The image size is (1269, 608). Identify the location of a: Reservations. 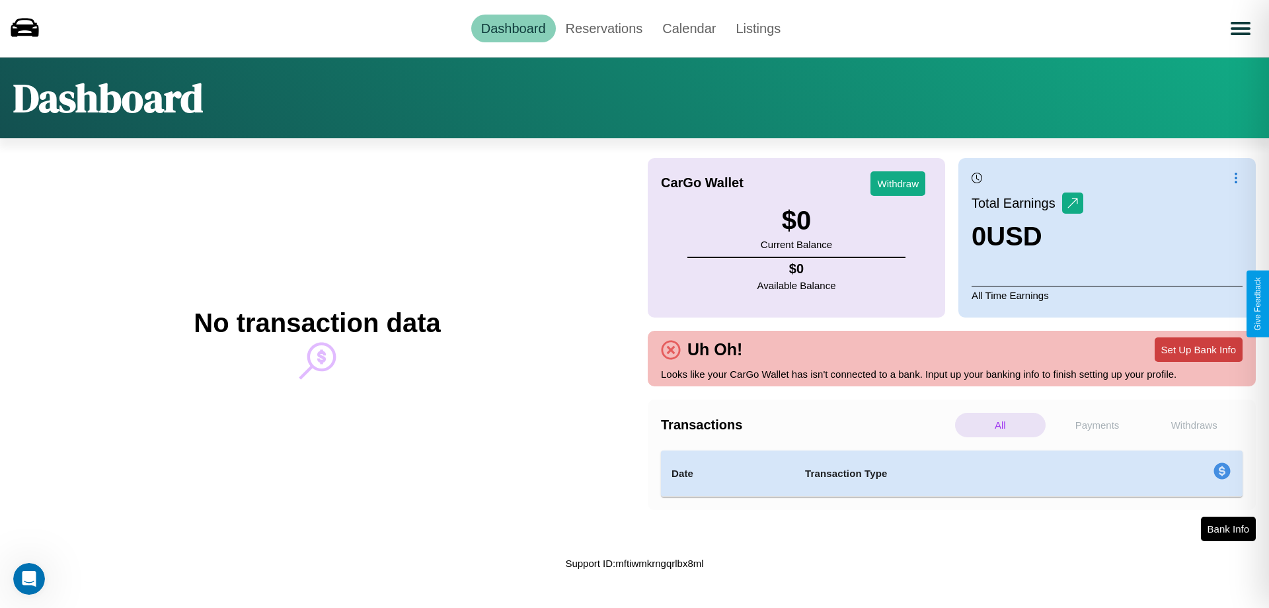
(604, 28).